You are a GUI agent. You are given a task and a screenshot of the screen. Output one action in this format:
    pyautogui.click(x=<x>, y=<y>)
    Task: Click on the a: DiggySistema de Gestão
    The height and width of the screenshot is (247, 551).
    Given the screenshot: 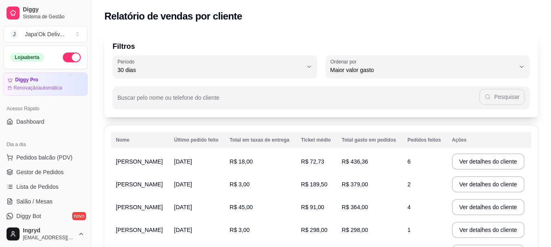 What is the action you would take?
    pyautogui.click(x=45, y=13)
    